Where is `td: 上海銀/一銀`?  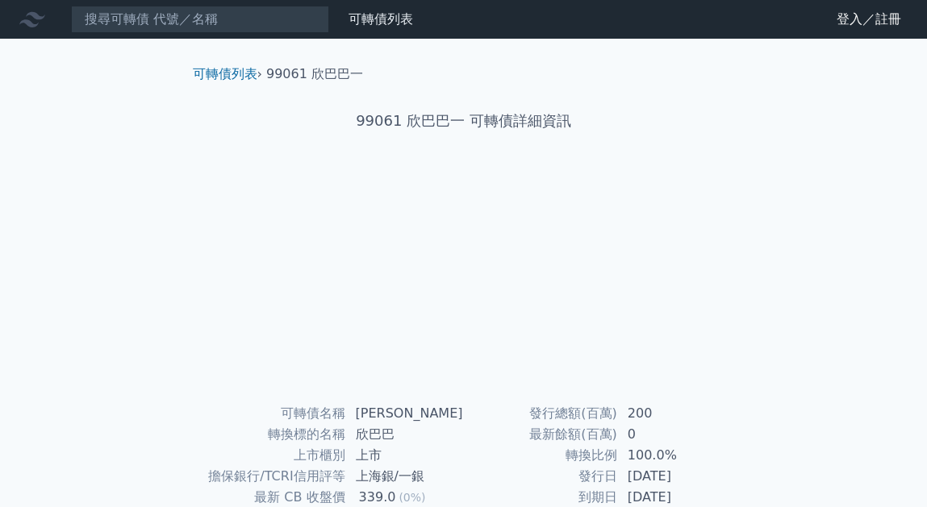
td: 上海銀/一銀 is located at coordinates (405, 477).